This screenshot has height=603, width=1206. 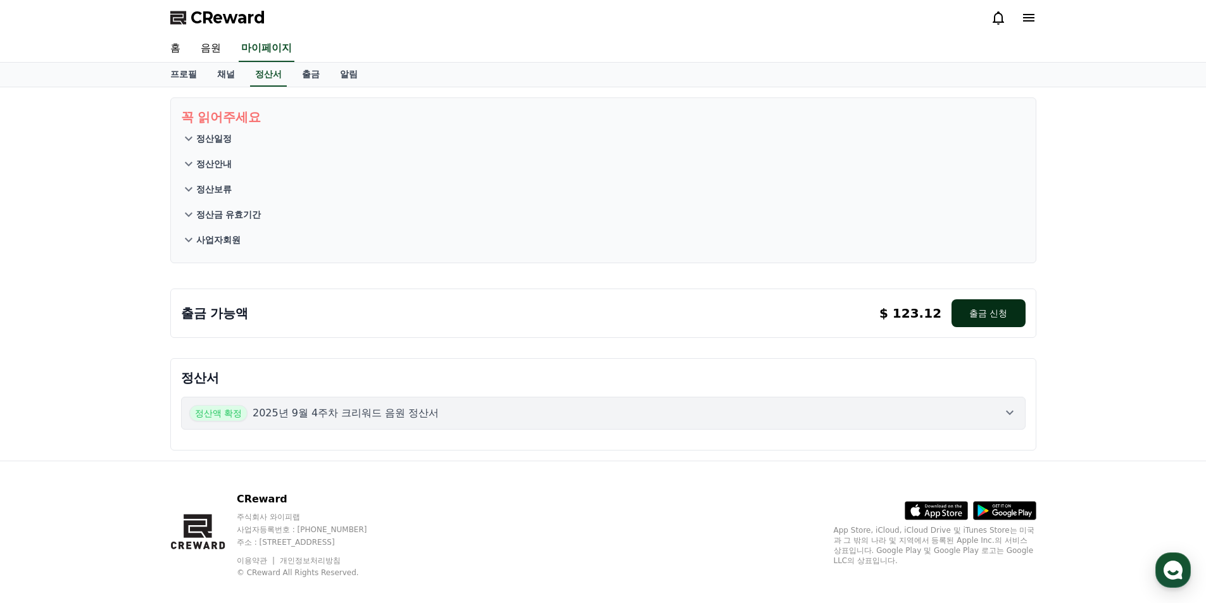 What do you see at coordinates (268, 75) in the screenshot?
I see `a: 정산서` at bounding box center [268, 75].